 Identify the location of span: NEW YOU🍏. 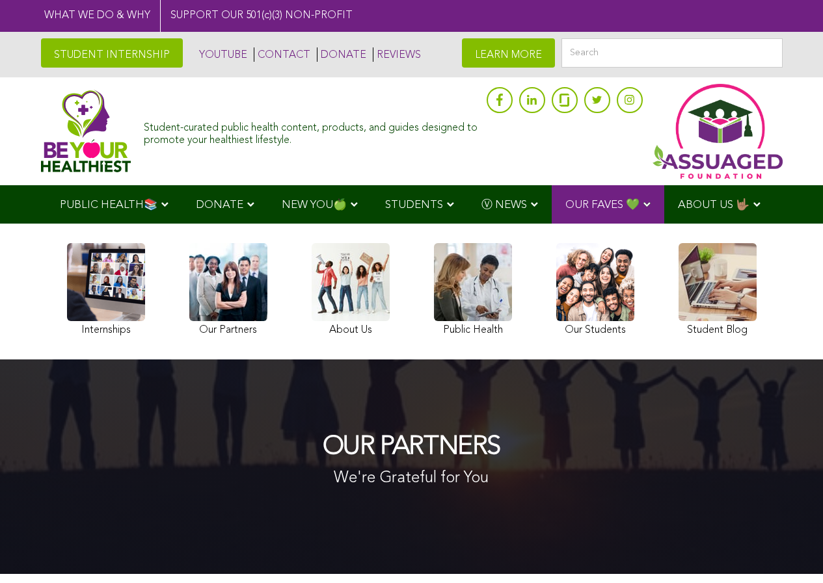
(314, 205).